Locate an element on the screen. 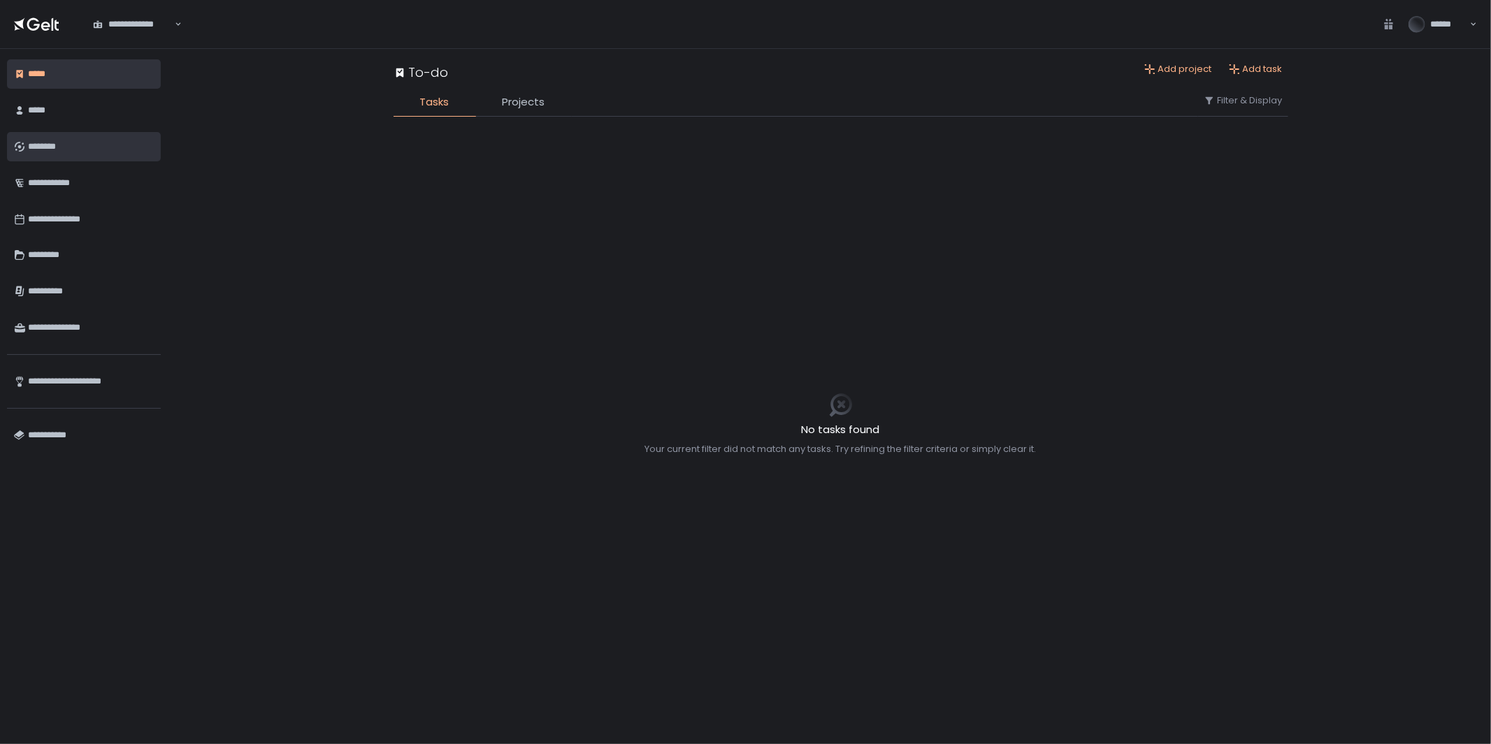  div: Your current filter did not match any tasks. Try refining the filter criteria or simply clear it. is located at coordinates (841, 449).